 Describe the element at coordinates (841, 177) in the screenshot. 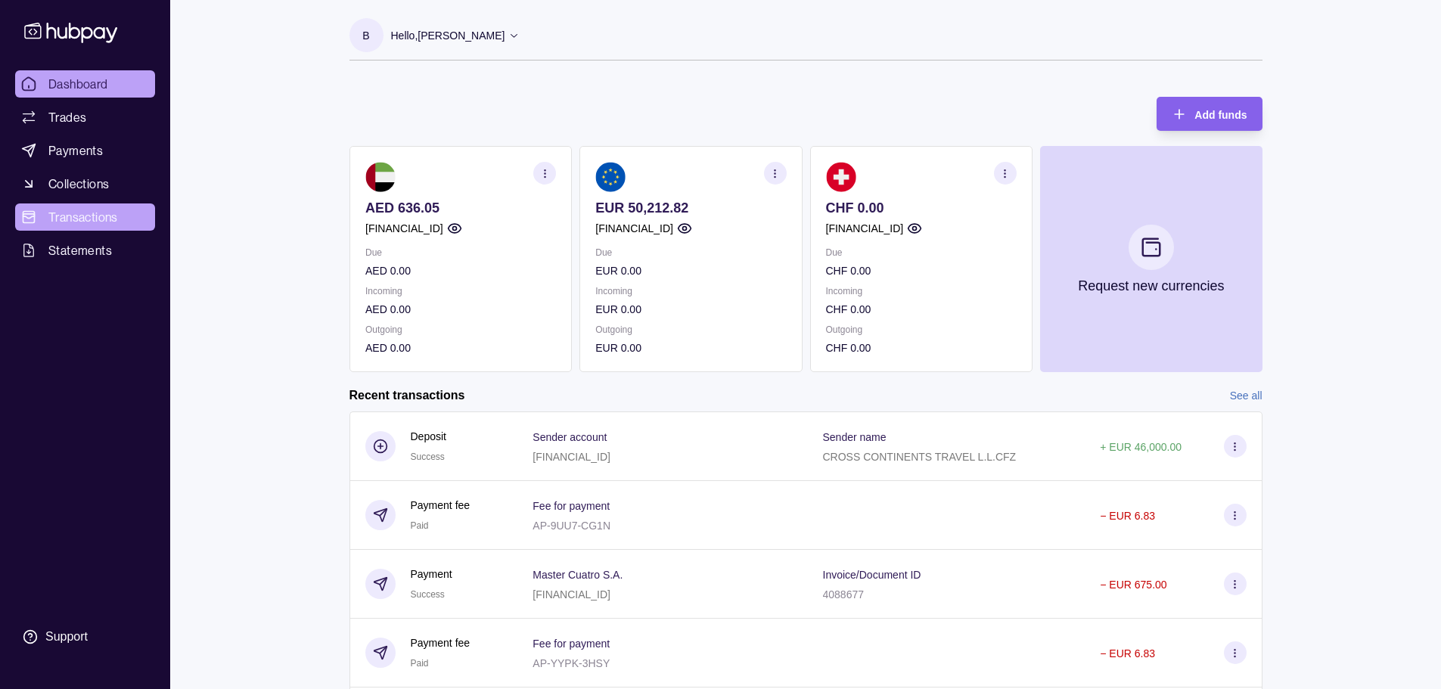

I see `img: ch` at that location.